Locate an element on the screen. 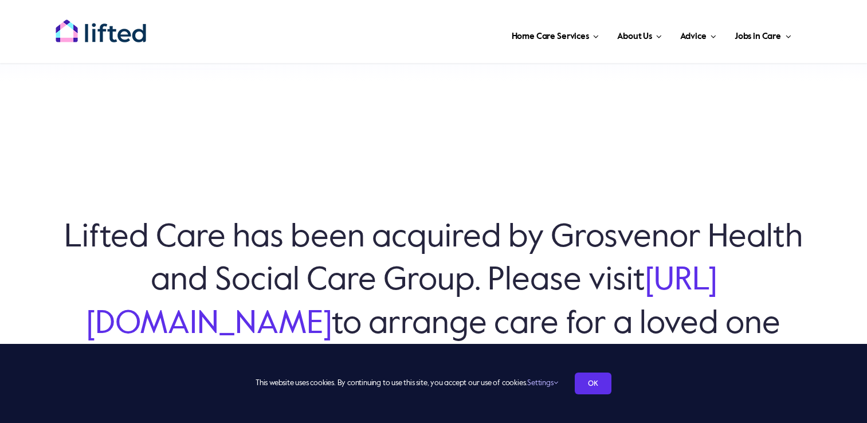 The image size is (867, 423). span: Home Care Services is located at coordinates (550, 37).